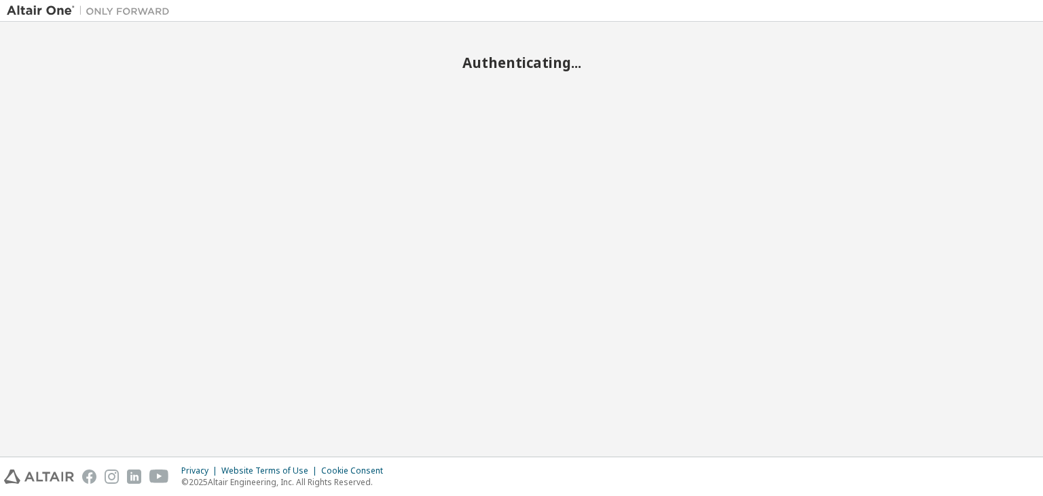  I want to click on img: altair_logo.svg, so click(39, 476).